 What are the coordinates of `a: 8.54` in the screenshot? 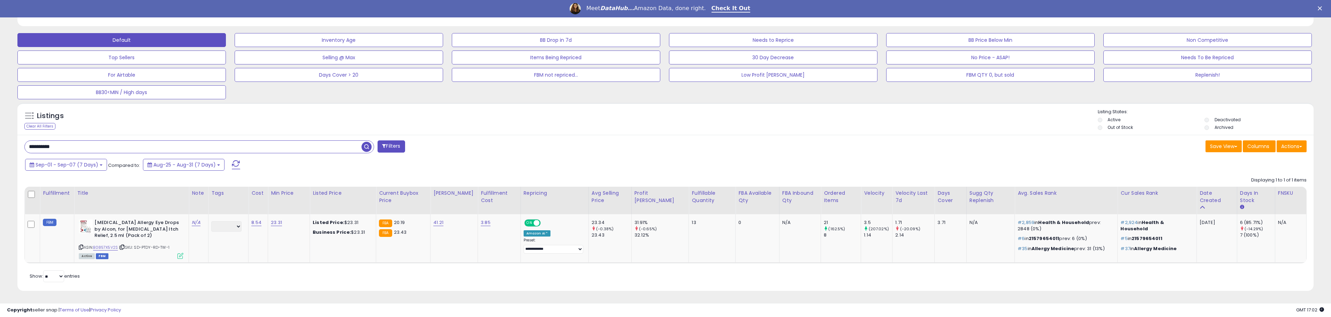 It's located at (256, 223).